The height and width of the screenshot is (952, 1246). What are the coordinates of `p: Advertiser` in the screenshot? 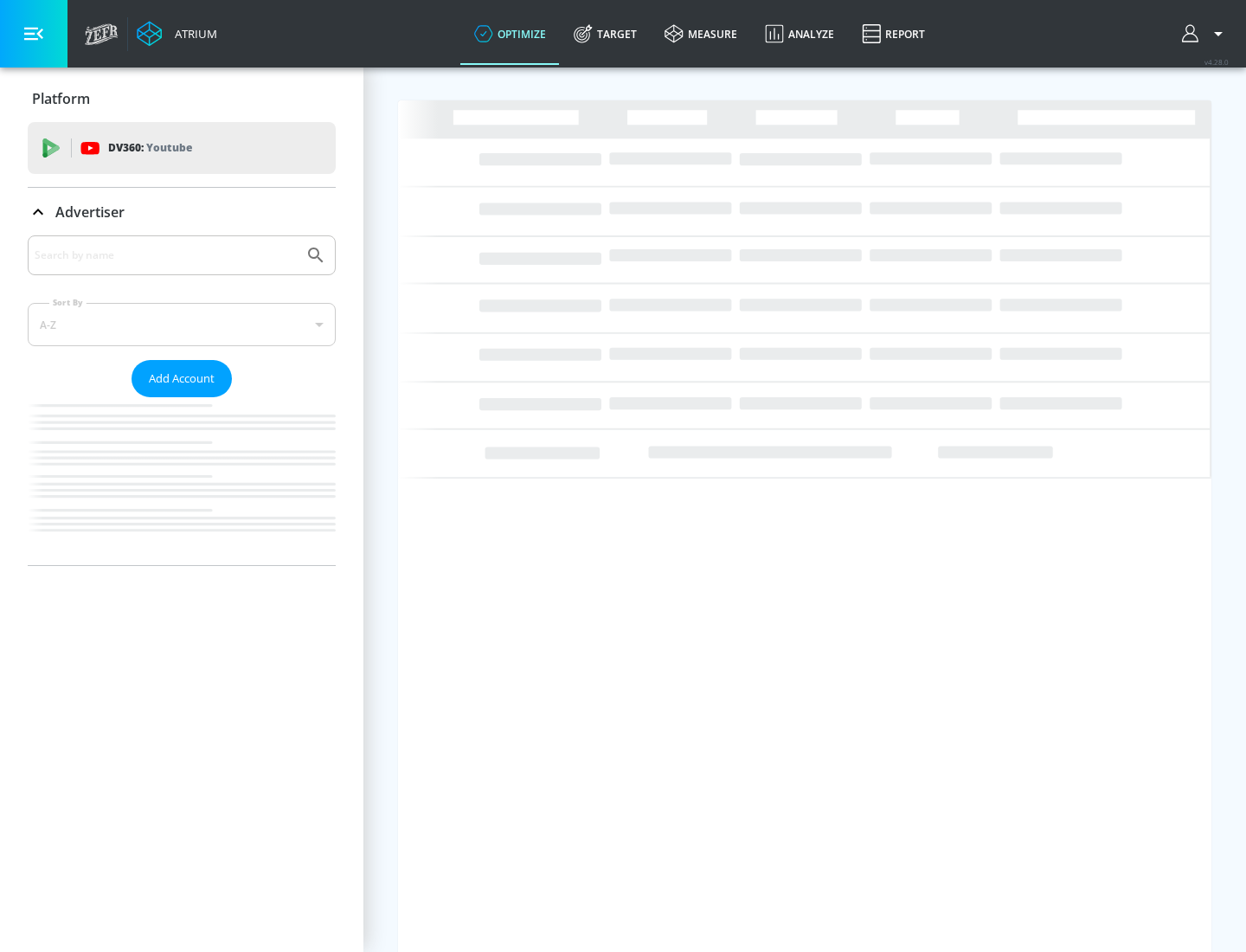 It's located at (90, 212).